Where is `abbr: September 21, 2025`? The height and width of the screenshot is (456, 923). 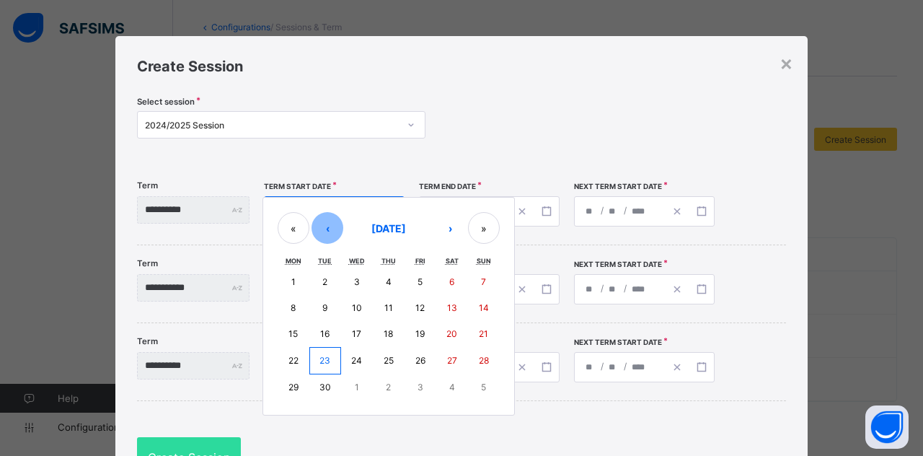 abbr: September 21, 2025 is located at coordinates (483, 333).